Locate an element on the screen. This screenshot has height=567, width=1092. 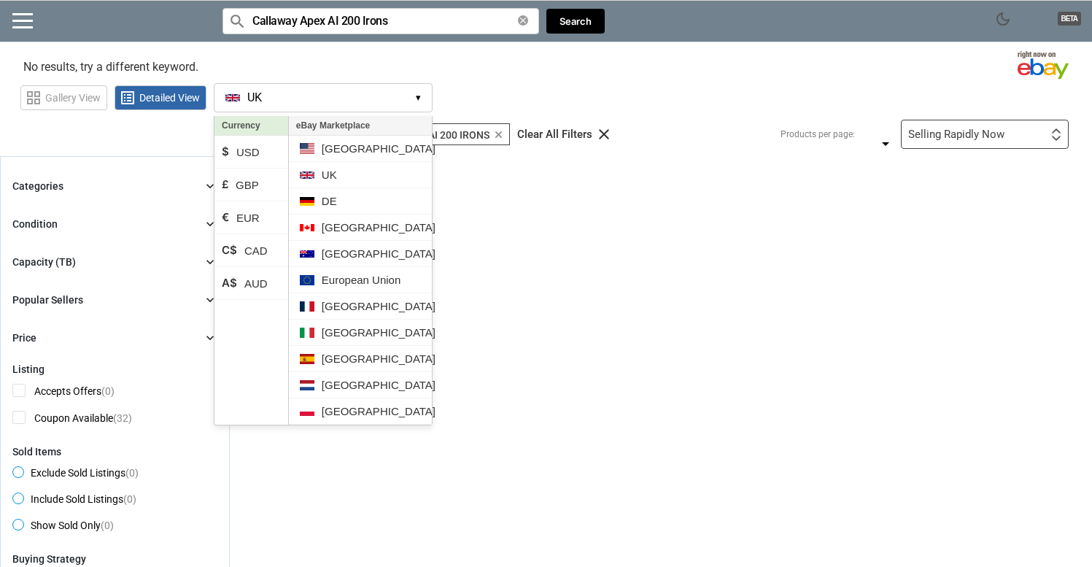
span: ...EX AI 200 IRONS is located at coordinates (441, 135).